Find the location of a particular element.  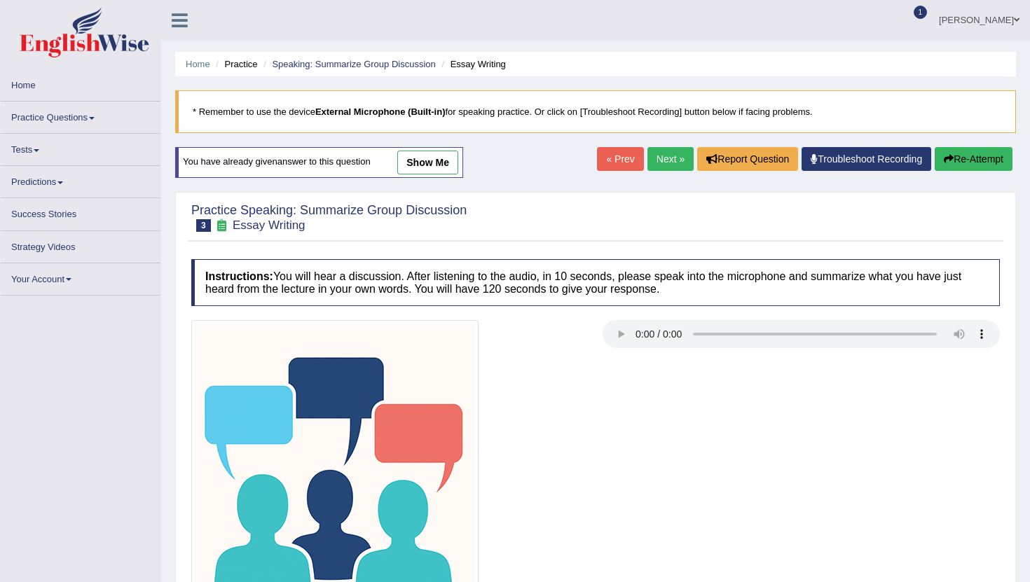

div: You have already given answer to this question is located at coordinates (319, 163).